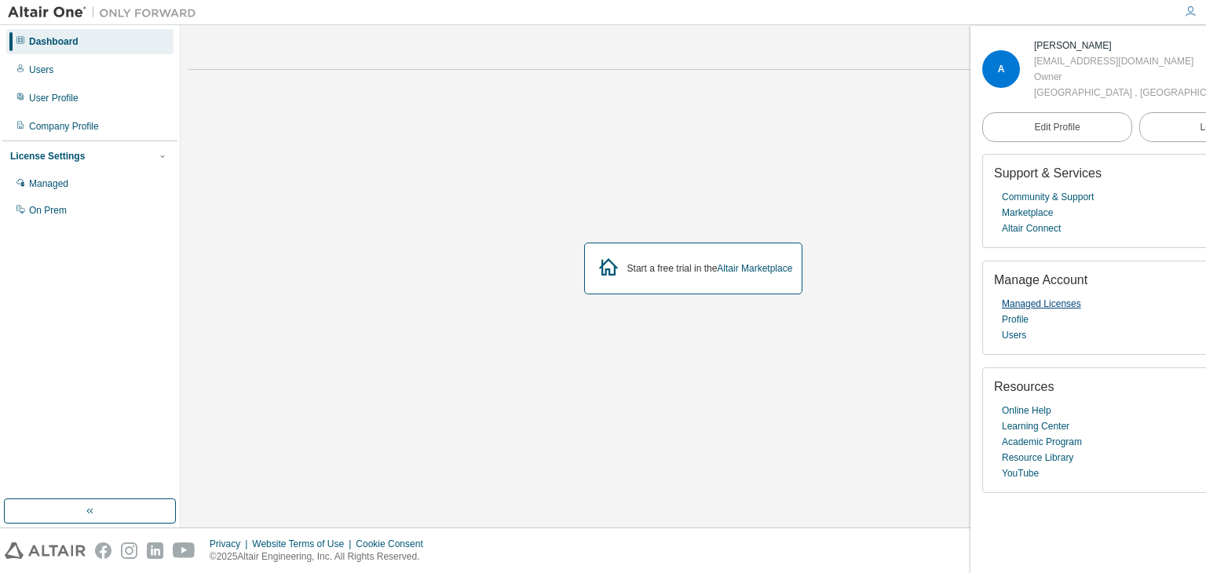 The height and width of the screenshot is (573, 1206). I want to click on a: YouTube, so click(1020, 474).